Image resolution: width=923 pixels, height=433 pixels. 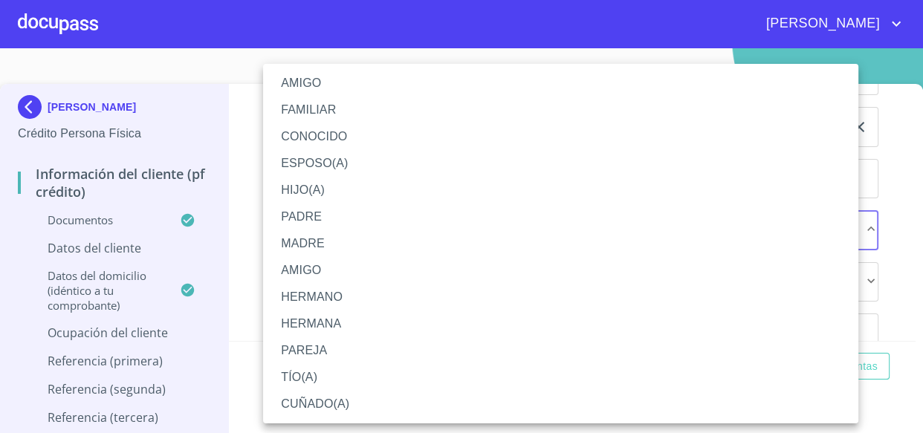 What do you see at coordinates (561, 297) in the screenshot?
I see `li: HERMANO` at bounding box center [561, 297].